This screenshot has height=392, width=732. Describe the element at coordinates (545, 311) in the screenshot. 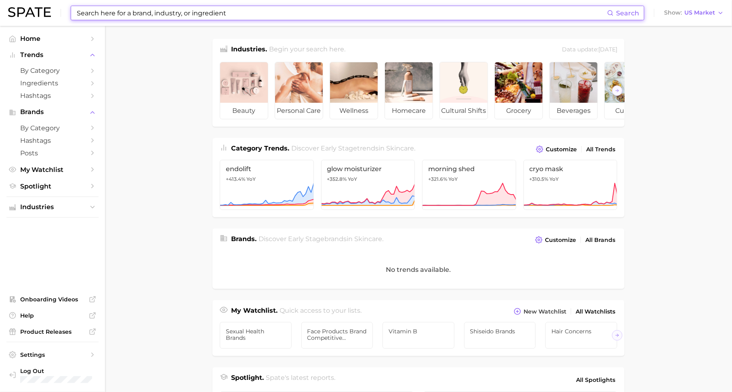

I see `span: New Watchlist` at that location.